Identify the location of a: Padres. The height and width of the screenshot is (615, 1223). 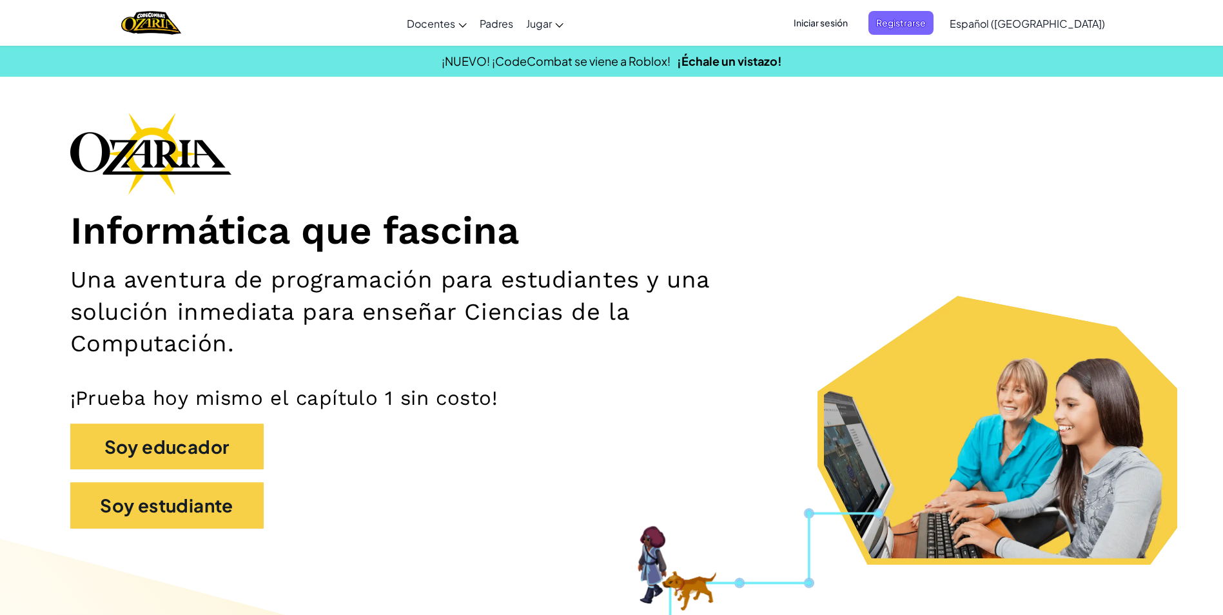
(496, 23).